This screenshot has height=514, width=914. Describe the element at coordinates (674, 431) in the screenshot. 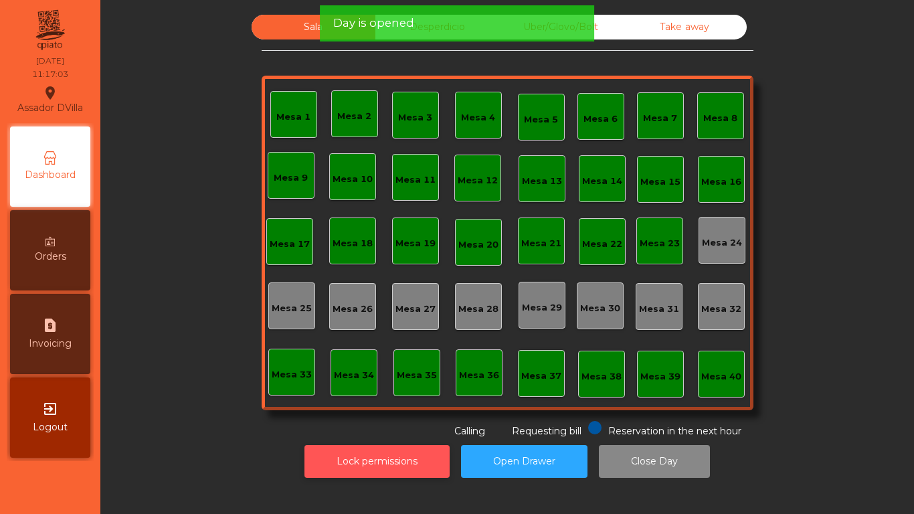

I see `span: Reservation in the next hour` at that location.